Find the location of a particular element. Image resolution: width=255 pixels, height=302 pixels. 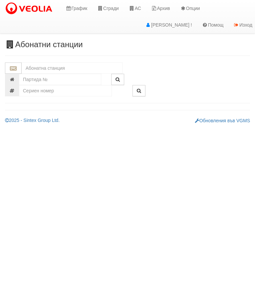

a: Обновления във VGMS is located at coordinates (222, 121).